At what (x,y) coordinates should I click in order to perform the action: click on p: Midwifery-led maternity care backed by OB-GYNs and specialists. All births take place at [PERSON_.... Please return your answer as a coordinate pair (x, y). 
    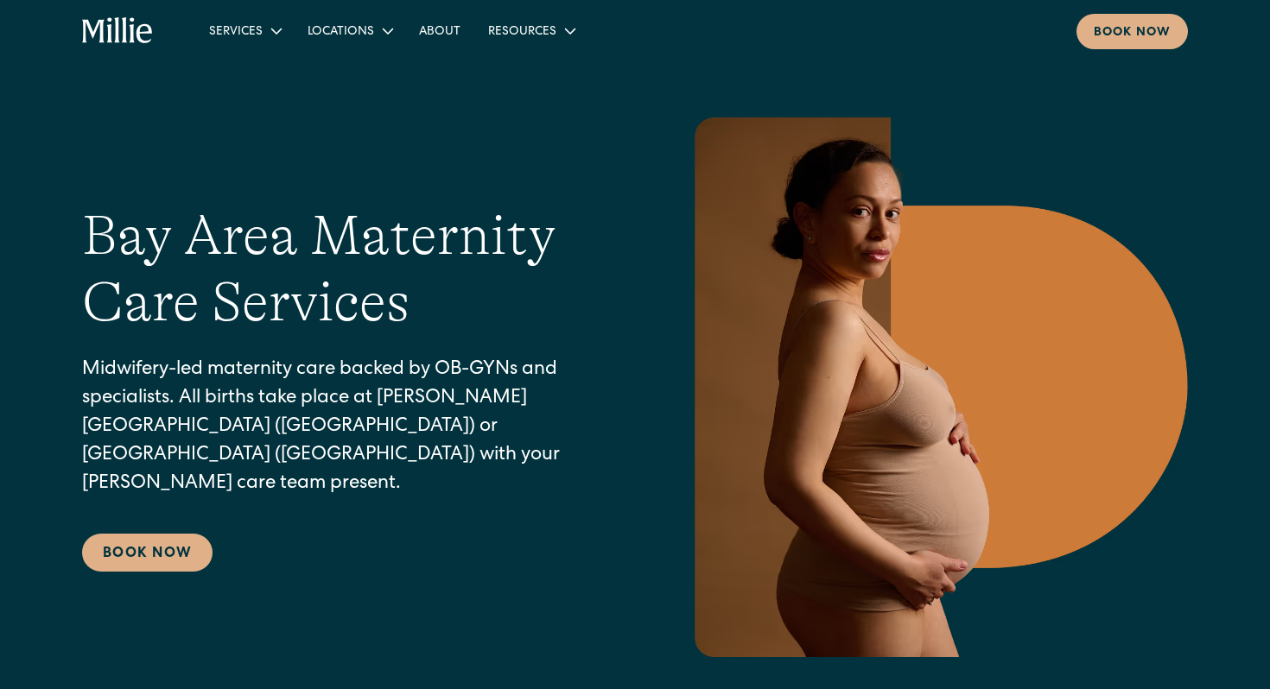
    Looking at the image, I should click on (348, 427).